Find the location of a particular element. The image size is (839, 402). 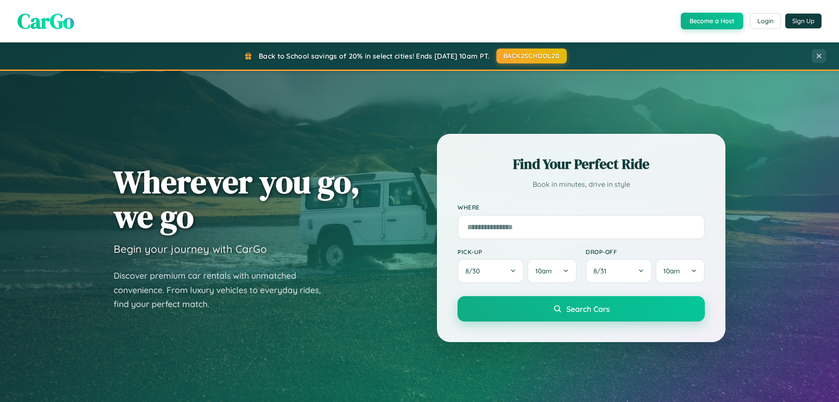

button: 8/31 is located at coordinates (619, 271).